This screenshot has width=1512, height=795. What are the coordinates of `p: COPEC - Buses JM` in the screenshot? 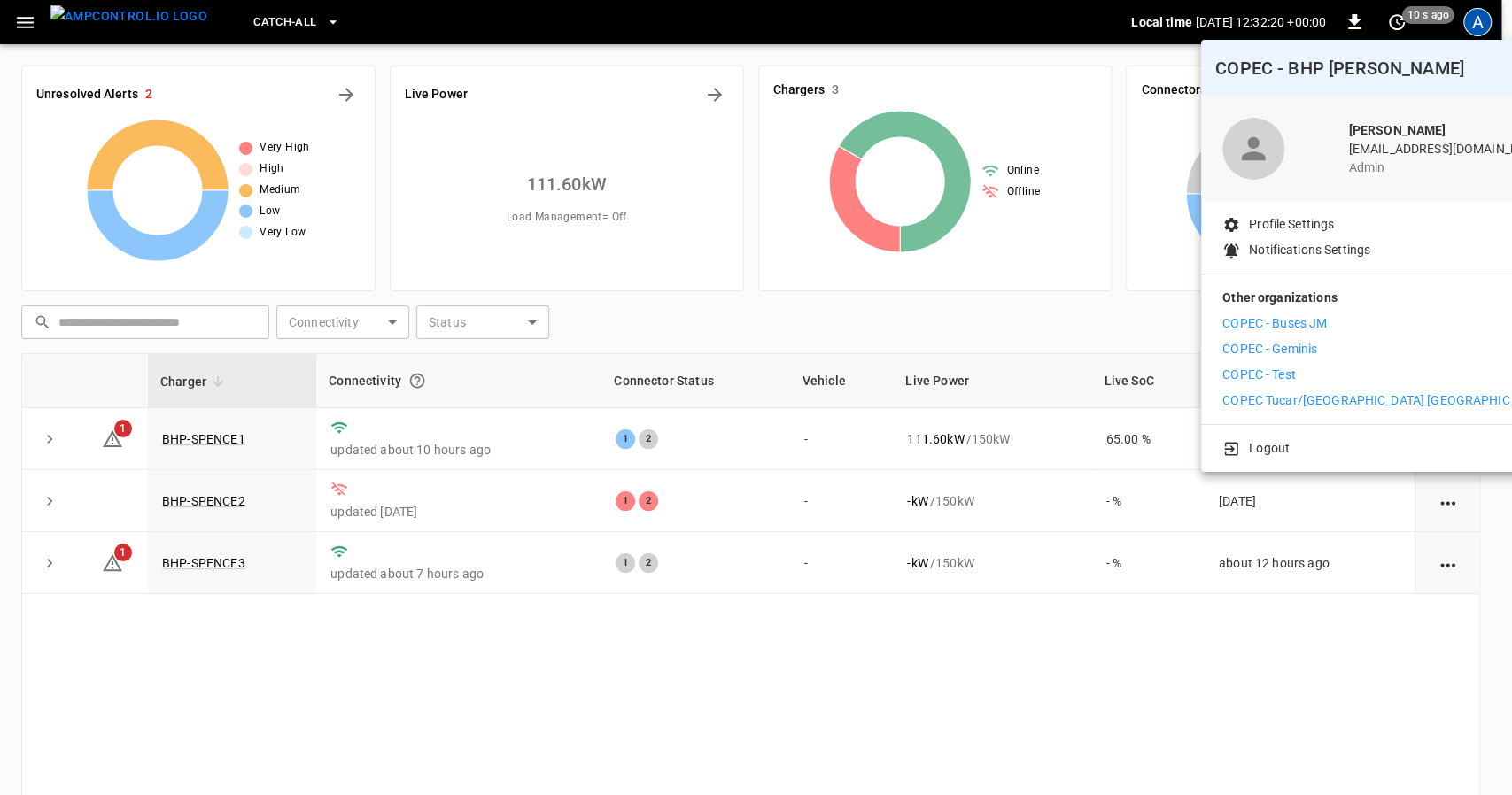 It's located at (1275, 324).